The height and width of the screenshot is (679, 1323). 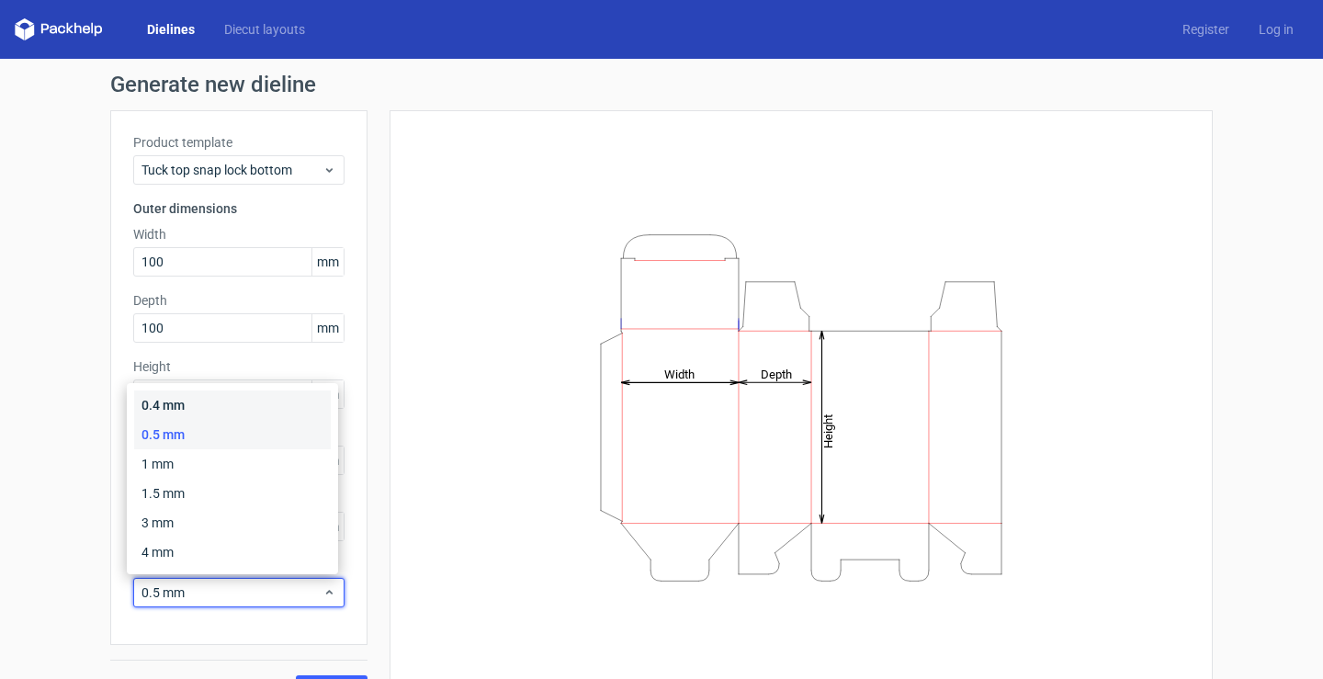 What do you see at coordinates (1276, 29) in the screenshot?
I see `a: Log in` at bounding box center [1276, 29].